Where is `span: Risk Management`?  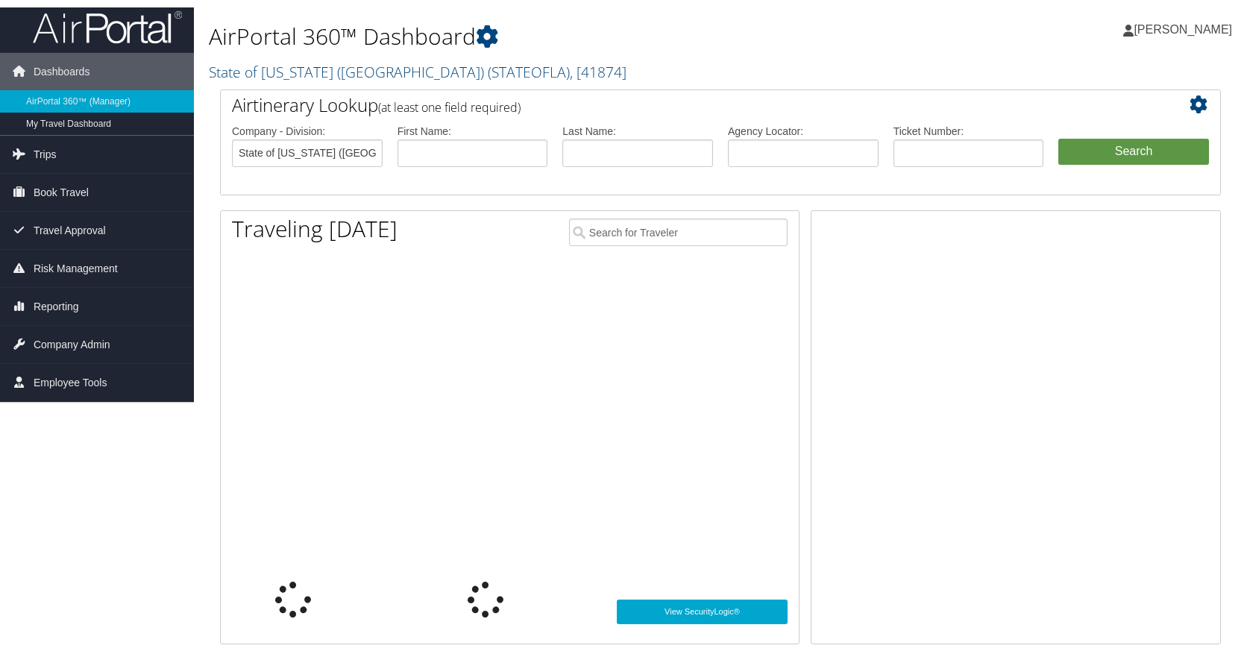
span: Risk Management is located at coordinates (75, 269).